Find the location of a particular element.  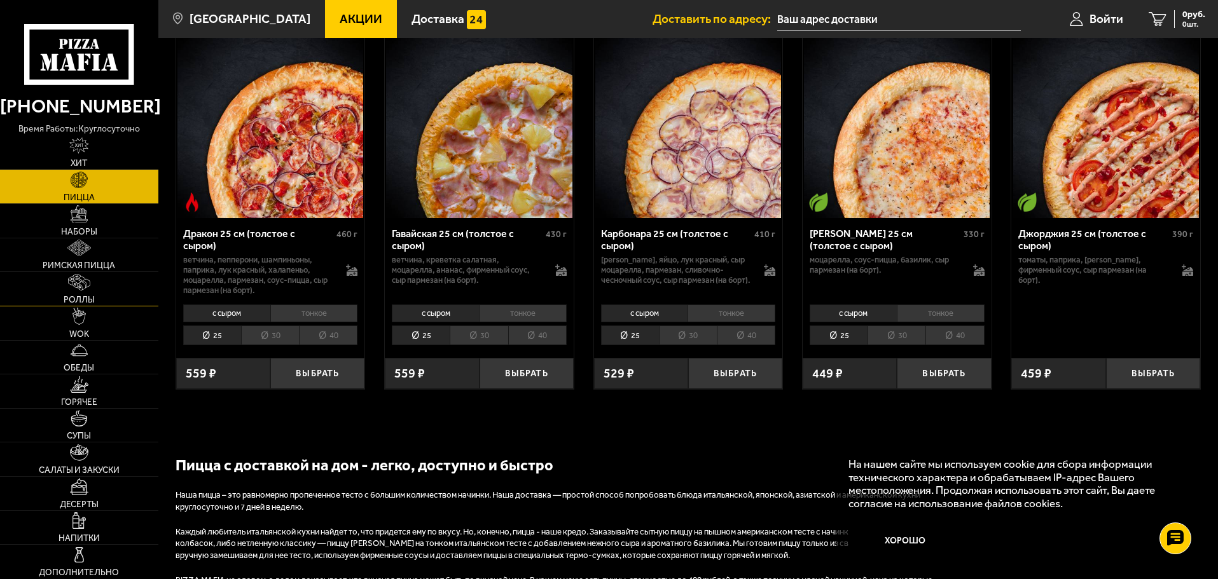

span: Наборы is located at coordinates (79, 232).